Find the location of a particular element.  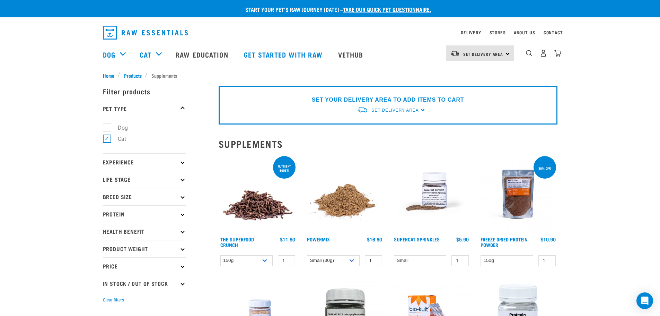

img: home-icon@2x.png is located at coordinates (558, 53).